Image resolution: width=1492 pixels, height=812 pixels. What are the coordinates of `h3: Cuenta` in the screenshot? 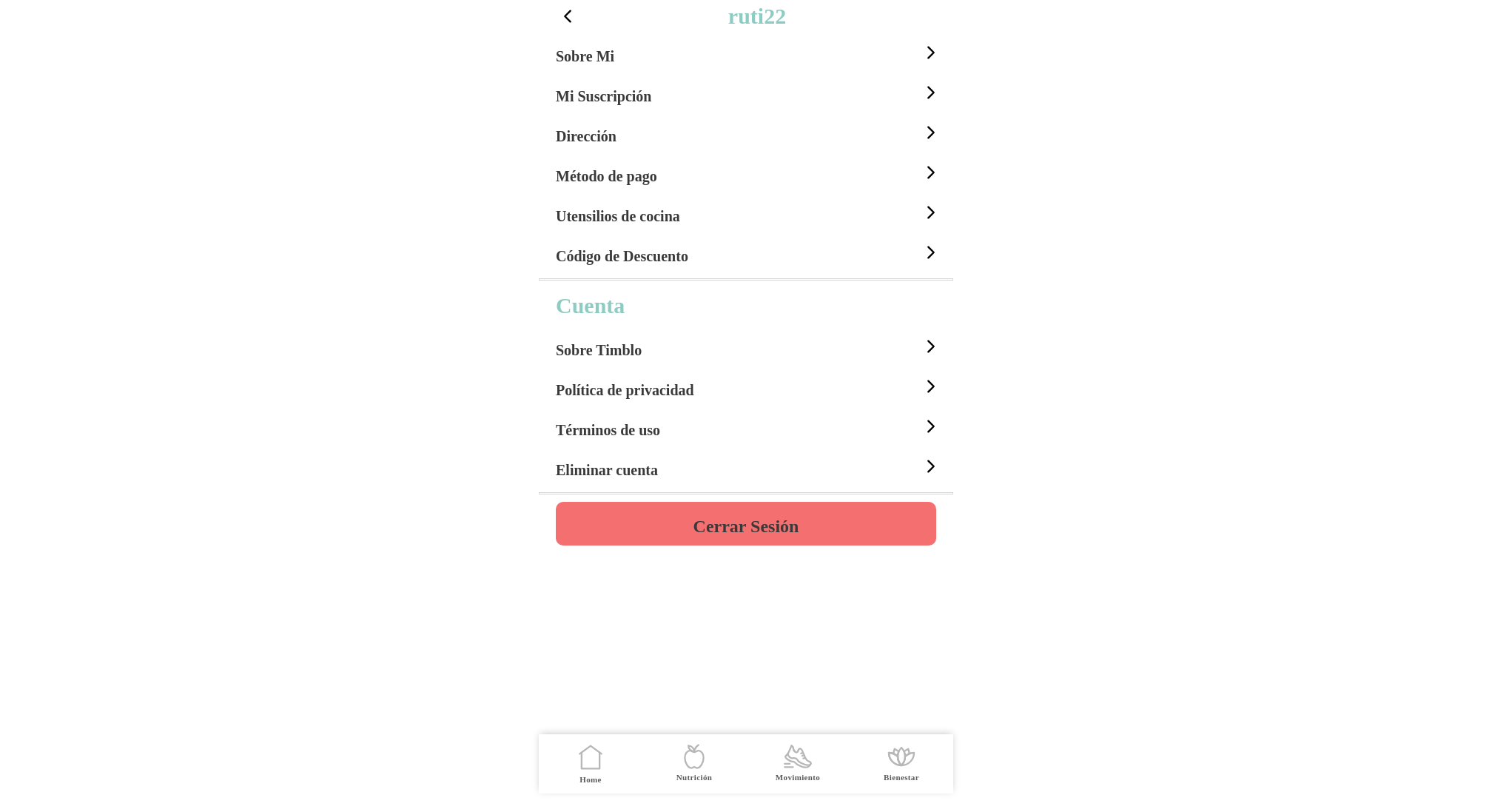 It's located at (754, 305).